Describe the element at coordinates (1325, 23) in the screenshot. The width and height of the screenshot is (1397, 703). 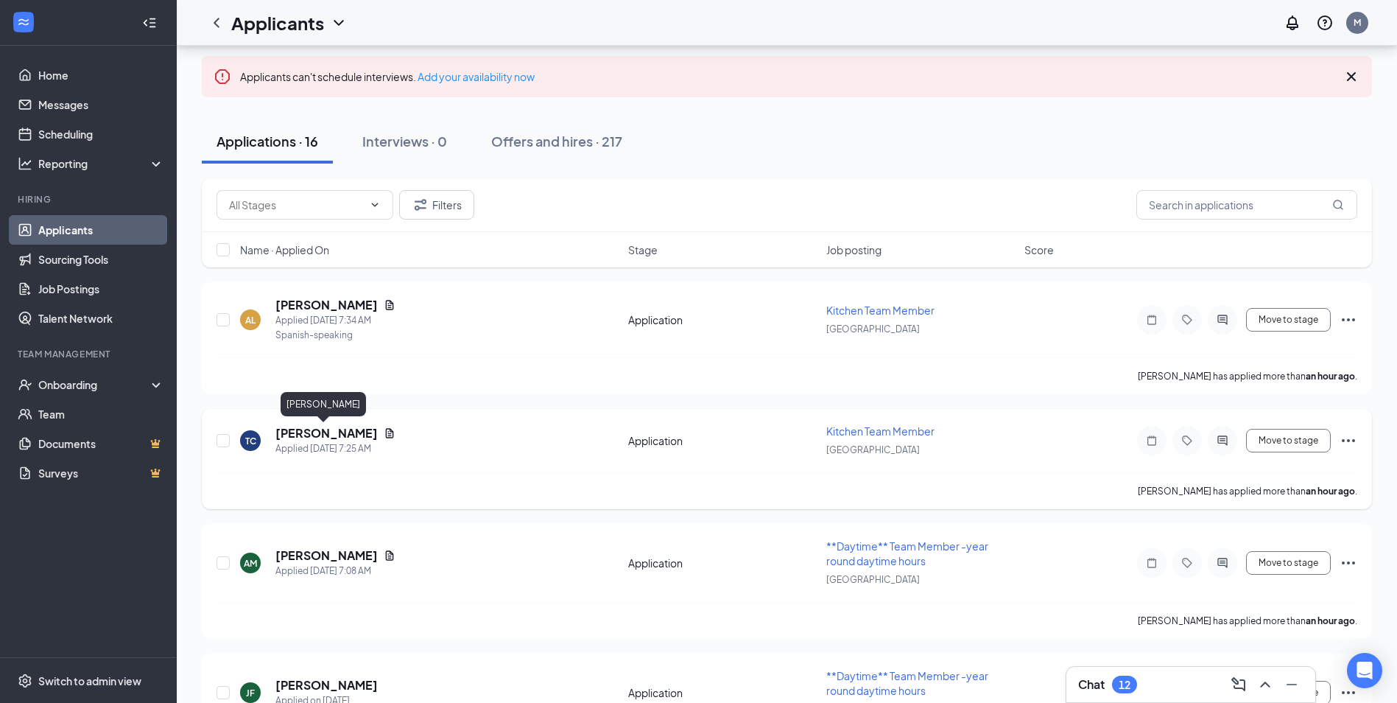
I see `svg: QuestionInfo` at that location.